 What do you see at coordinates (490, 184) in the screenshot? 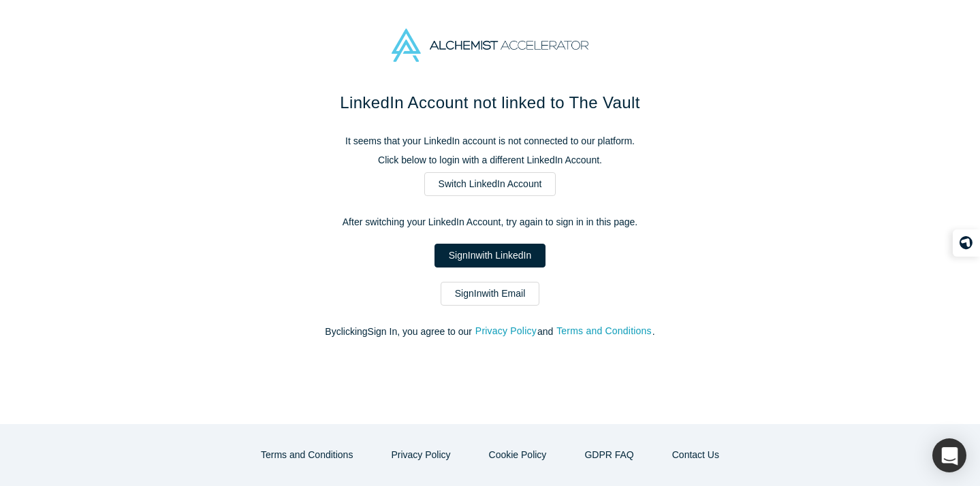
I see `a: Switch LinkedIn Account` at bounding box center [490, 184].